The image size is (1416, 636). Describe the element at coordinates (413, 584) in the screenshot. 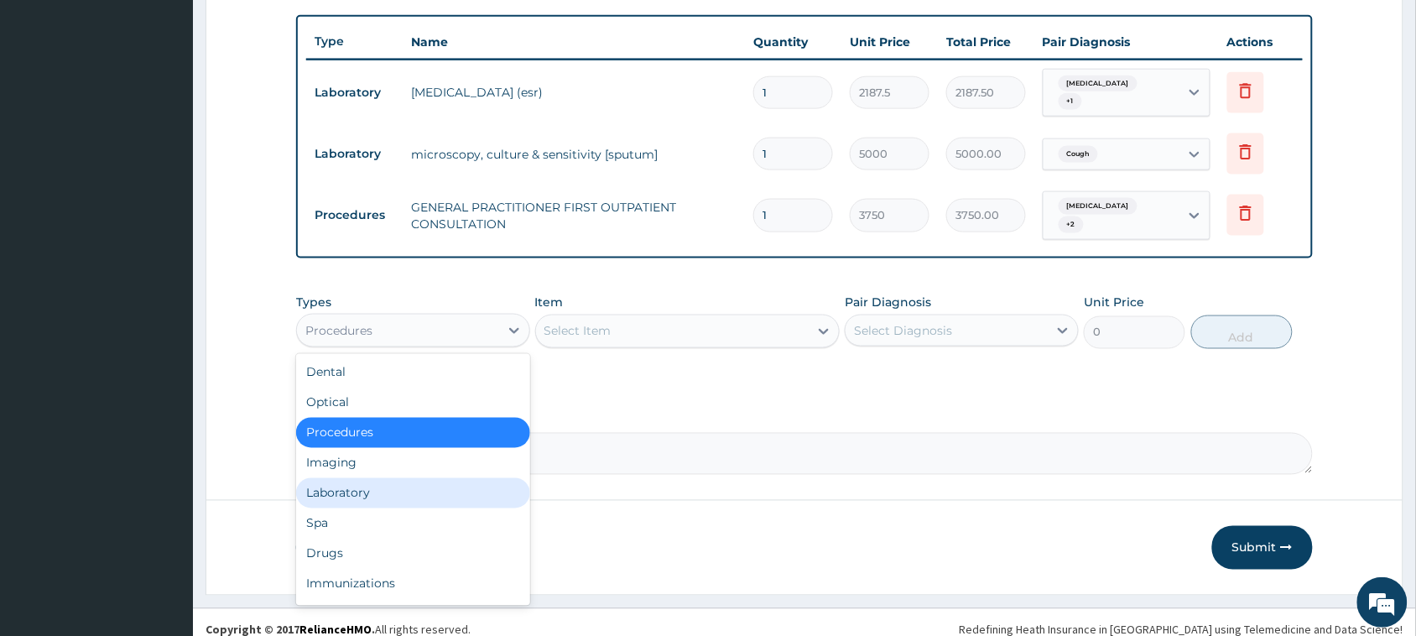

I see `div: Immunizations` at that location.